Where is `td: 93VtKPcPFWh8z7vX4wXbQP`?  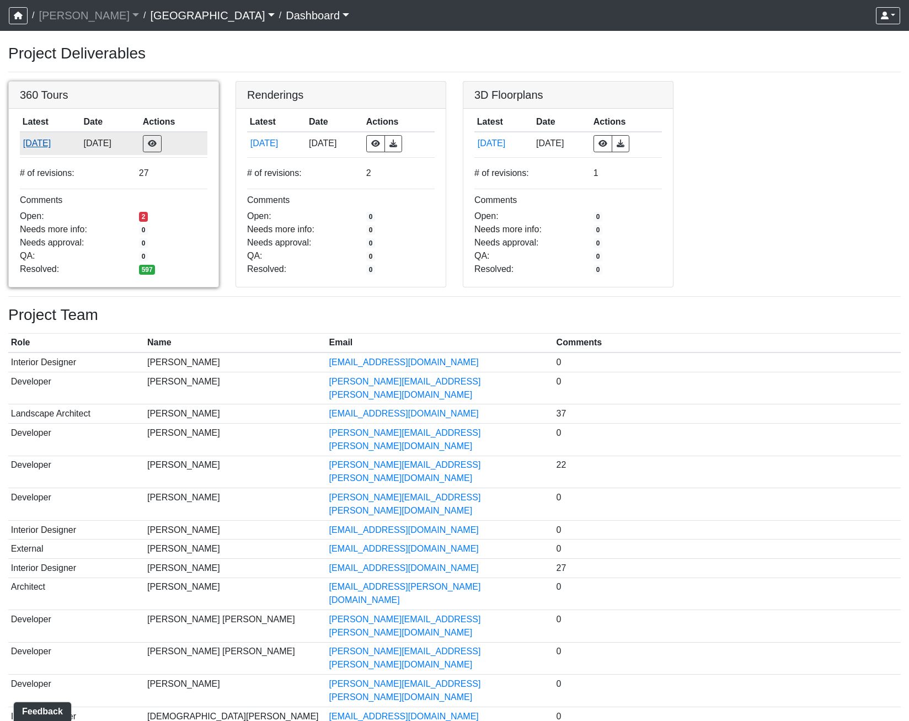 td: 93VtKPcPFWh8z7vX4wXbQP is located at coordinates (50, 143).